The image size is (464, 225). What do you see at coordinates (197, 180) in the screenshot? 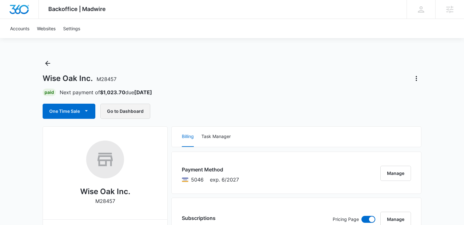
I see `span: Visa ending with` at bounding box center [197, 180].